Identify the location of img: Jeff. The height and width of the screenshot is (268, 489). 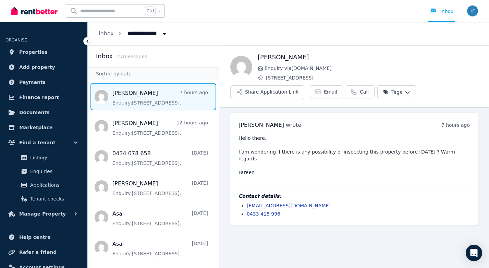
(473, 11).